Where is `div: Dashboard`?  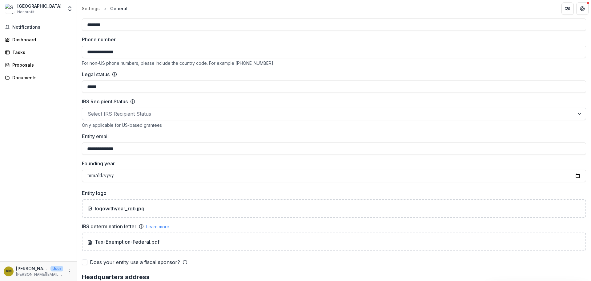
div: Dashboard is located at coordinates (41, 39).